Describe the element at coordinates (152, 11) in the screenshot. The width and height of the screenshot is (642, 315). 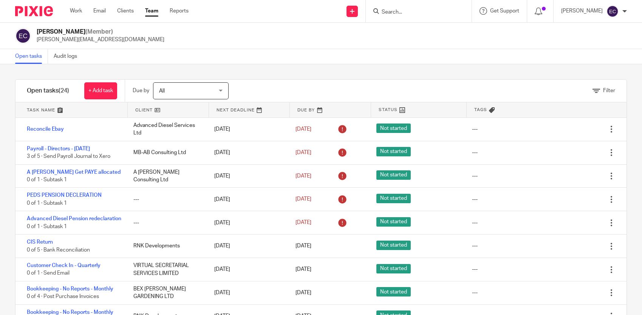
I see `a: Team` at that location.